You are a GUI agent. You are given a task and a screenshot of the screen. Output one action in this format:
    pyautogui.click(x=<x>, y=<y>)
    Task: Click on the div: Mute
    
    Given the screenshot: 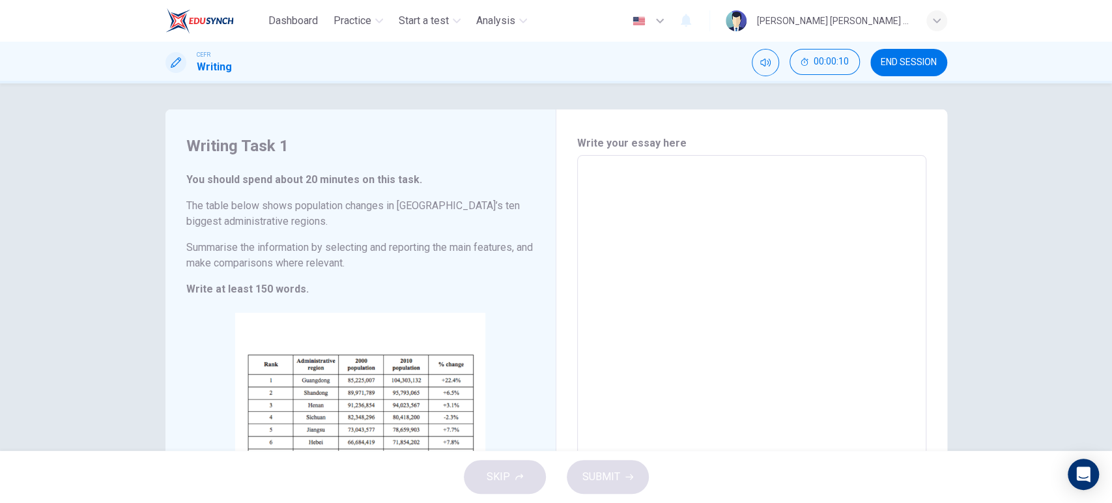 What is the action you would take?
    pyautogui.click(x=765, y=63)
    